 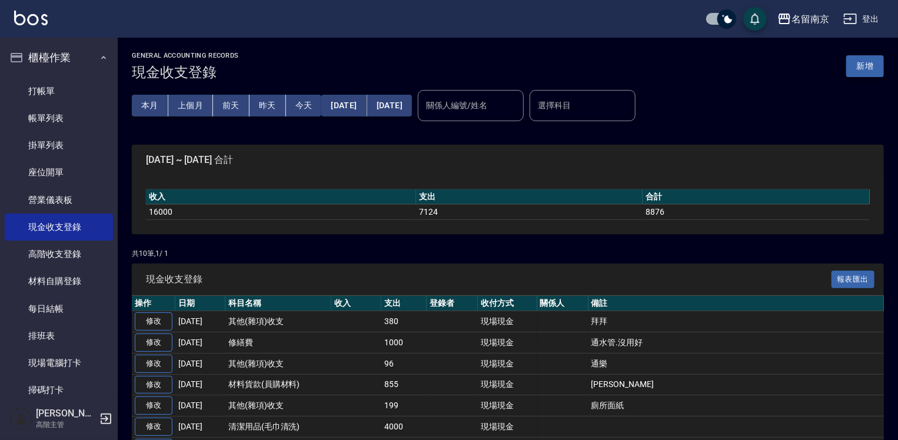 I want to click on td: 通水管.沒用好, so click(x=742, y=343).